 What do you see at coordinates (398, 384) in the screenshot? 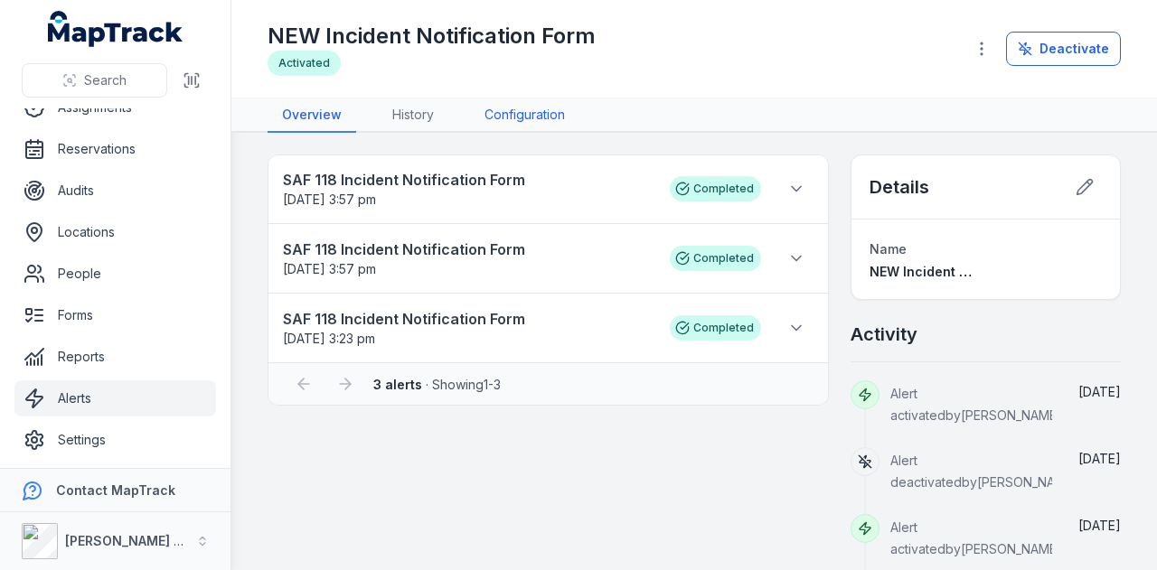
I see `strong: 3 alerts` at bounding box center [398, 384].